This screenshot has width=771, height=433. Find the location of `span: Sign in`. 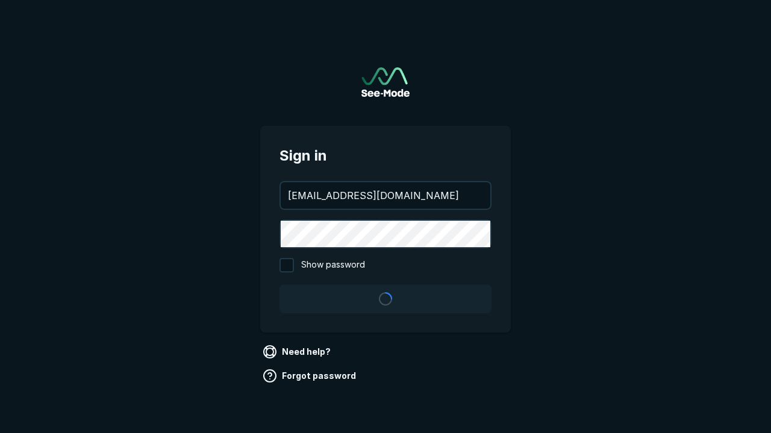

span: Sign in is located at coordinates (385, 156).